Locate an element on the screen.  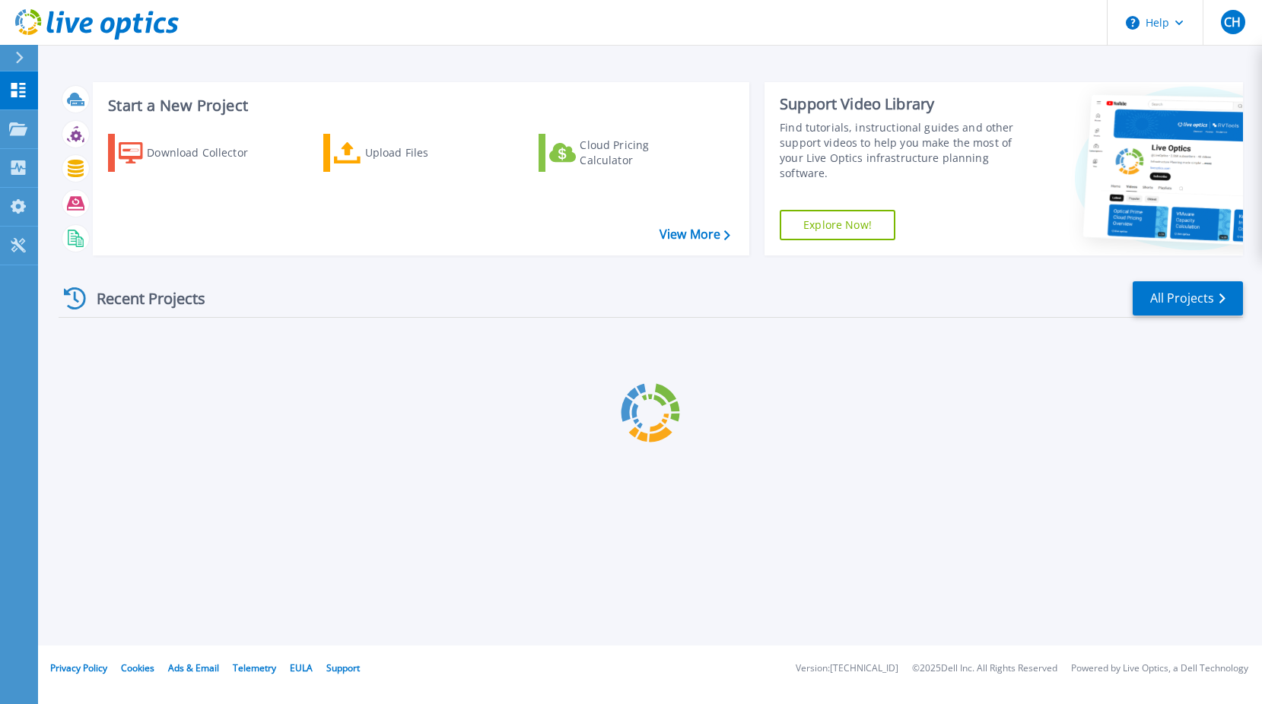
li: Powered by Live Optics, a Dell Technology is located at coordinates (1159, 669).